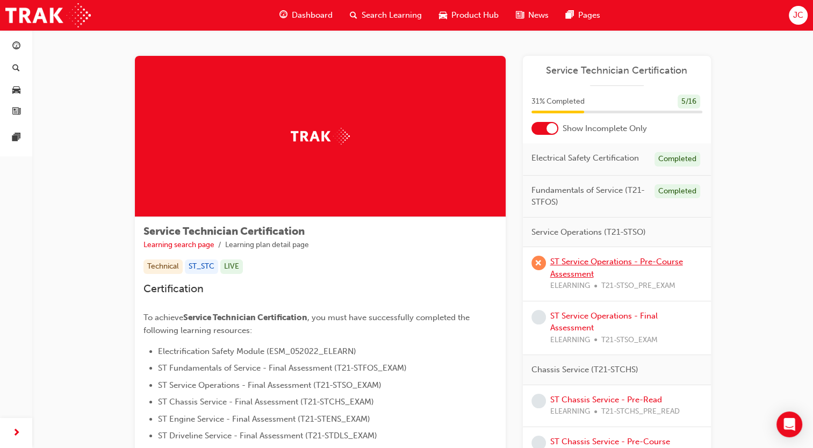  What do you see at coordinates (617, 70) in the screenshot?
I see `a: Service Technician Certification` at bounding box center [617, 70].